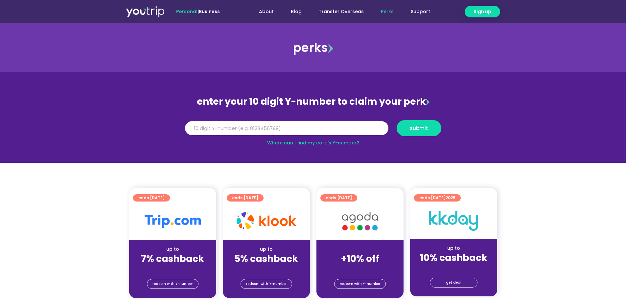  What do you see at coordinates (341, 11) in the screenshot?
I see `a: Transfer Overseas` at bounding box center [341, 11].